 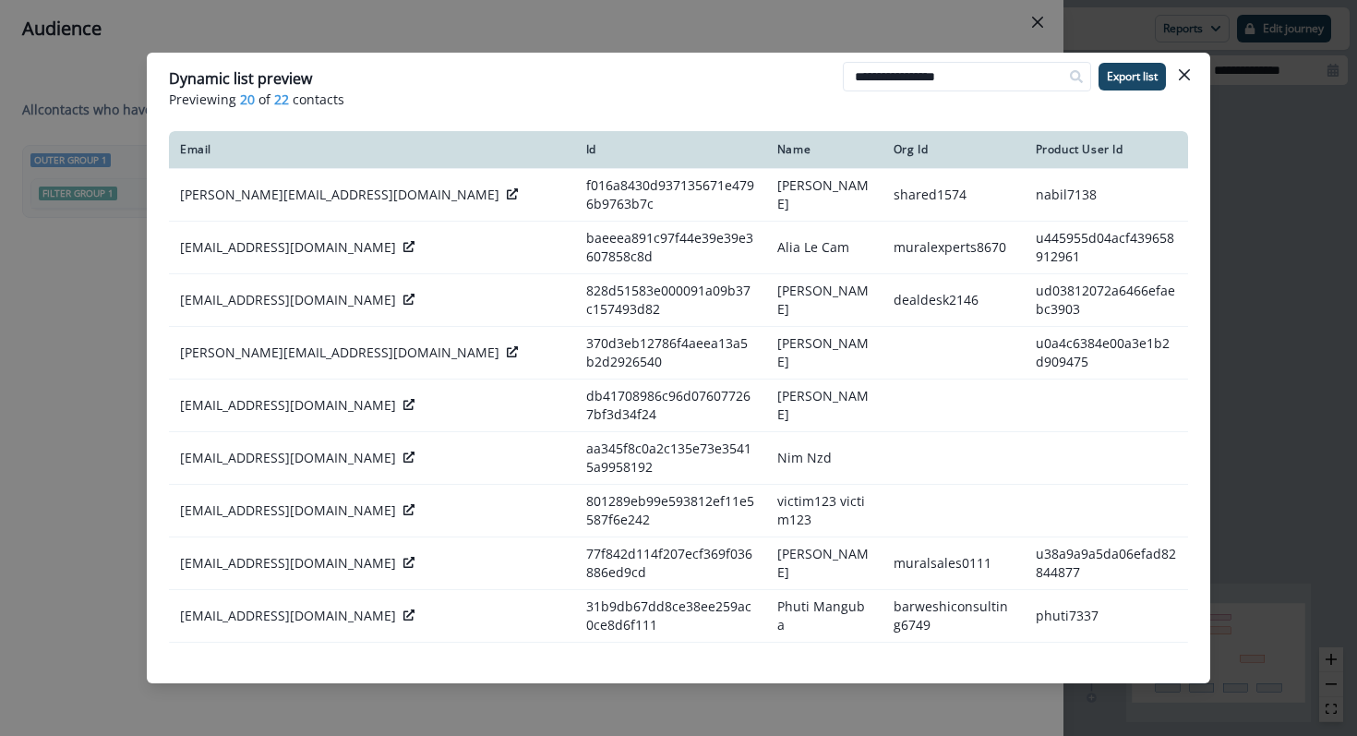 What do you see at coordinates (954, 615) in the screenshot?
I see `td: barweshiconsulting6749` at bounding box center [954, 615].